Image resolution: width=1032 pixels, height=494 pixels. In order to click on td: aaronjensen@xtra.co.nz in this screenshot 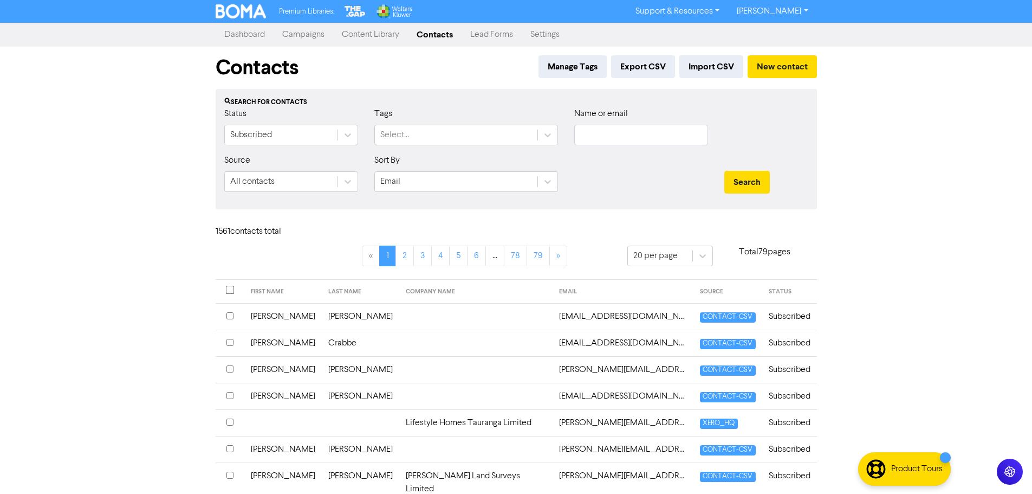, I will do `click(623, 369)`.